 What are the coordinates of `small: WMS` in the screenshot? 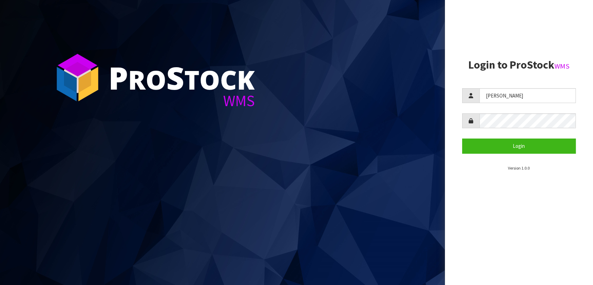 It's located at (562, 66).